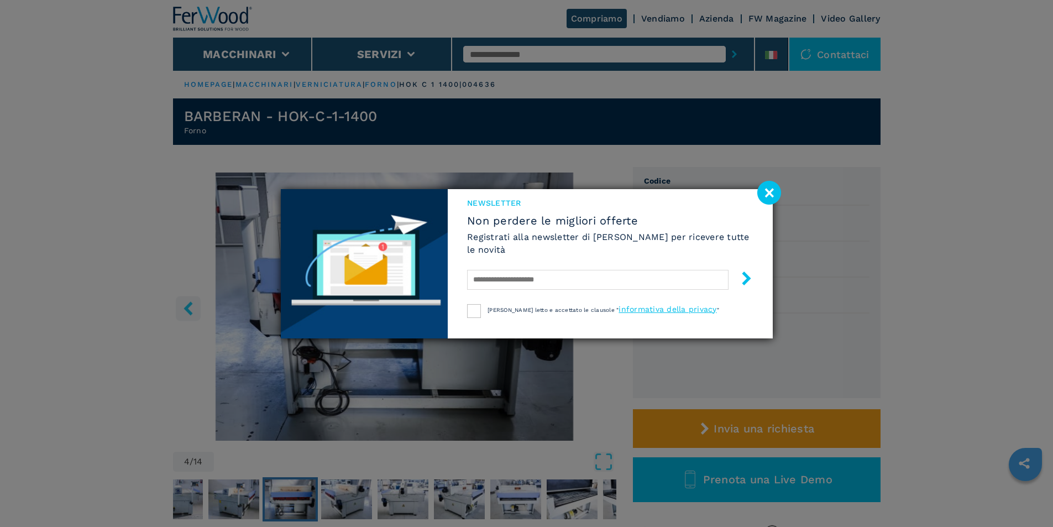  I want to click on span: informativa della privacy, so click(667, 309).